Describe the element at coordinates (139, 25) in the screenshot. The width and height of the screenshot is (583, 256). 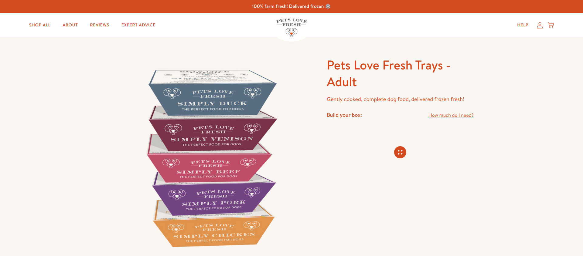
I see `a: Expert Advice` at that location.